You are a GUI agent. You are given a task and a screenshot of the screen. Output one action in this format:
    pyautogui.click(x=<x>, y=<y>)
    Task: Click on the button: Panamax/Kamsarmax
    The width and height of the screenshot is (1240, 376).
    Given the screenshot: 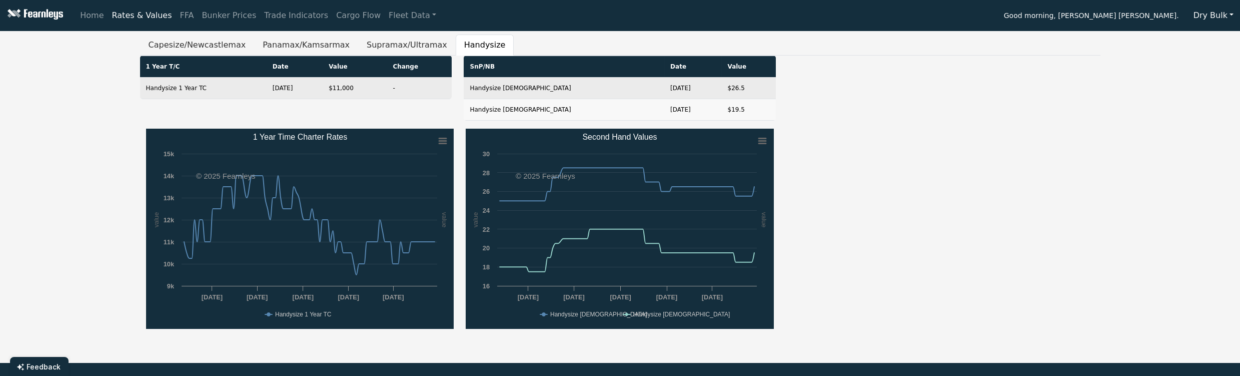 What is the action you would take?
    pyautogui.click(x=306, y=45)
    